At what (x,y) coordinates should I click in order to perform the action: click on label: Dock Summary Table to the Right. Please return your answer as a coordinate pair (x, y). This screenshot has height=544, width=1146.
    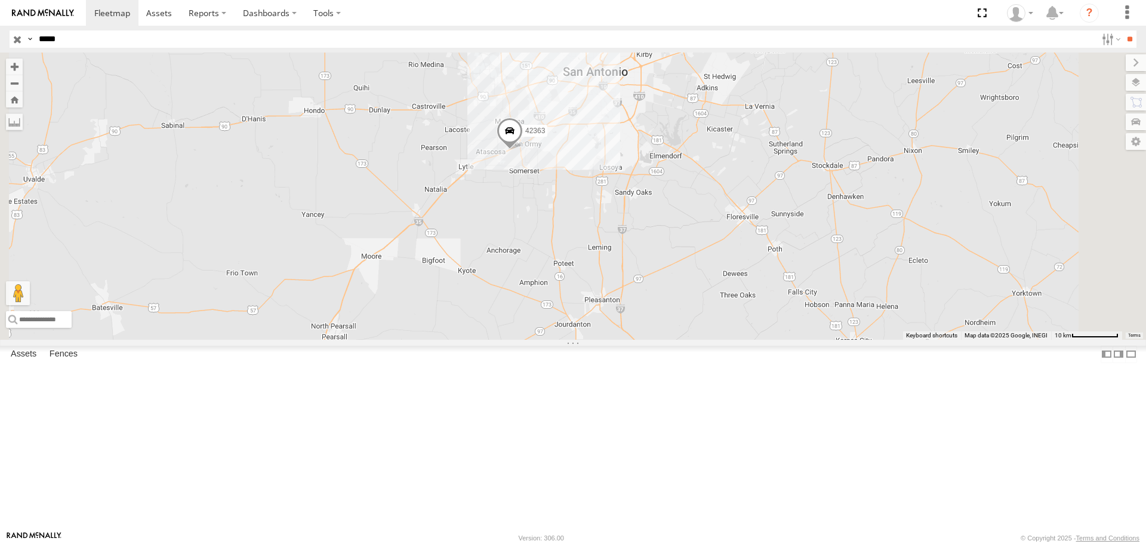
    Looking at the image, I should click on (1119, 354).